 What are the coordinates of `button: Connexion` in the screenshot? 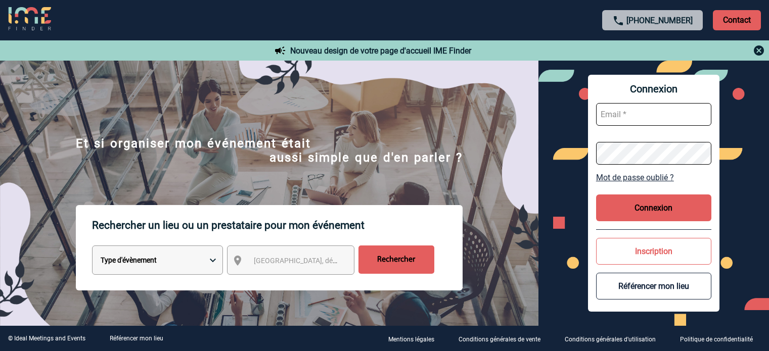 It's located at (654, 208).